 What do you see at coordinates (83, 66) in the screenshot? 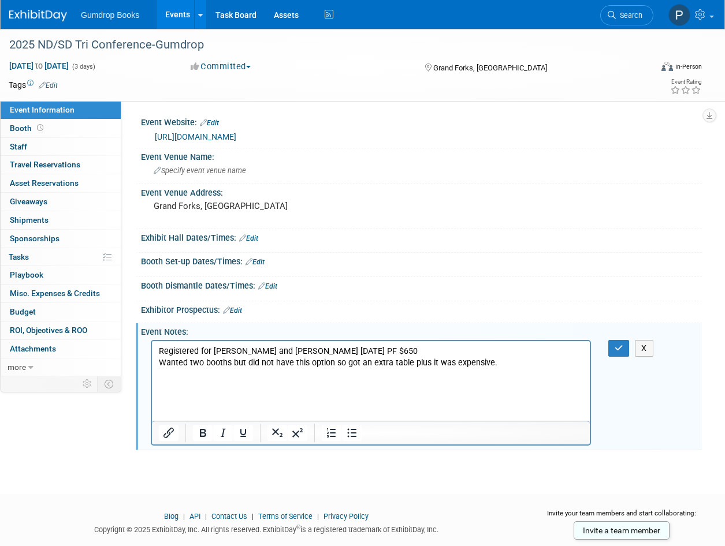
I see `span: (3 days)` at bounding box center [83, 66].